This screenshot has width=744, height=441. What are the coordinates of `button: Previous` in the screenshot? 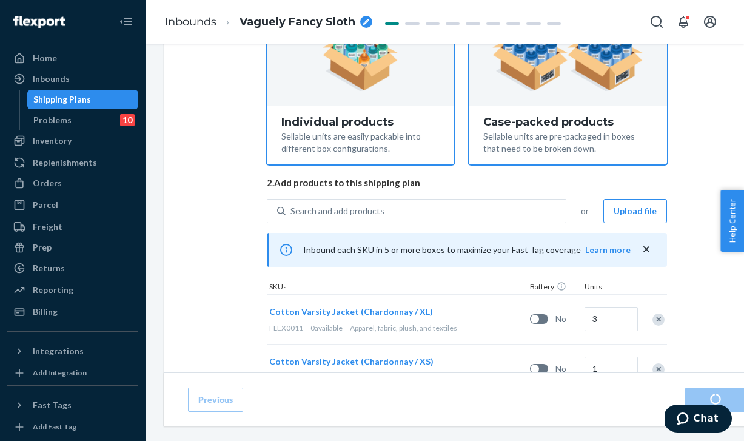 It's located at (215, 400).